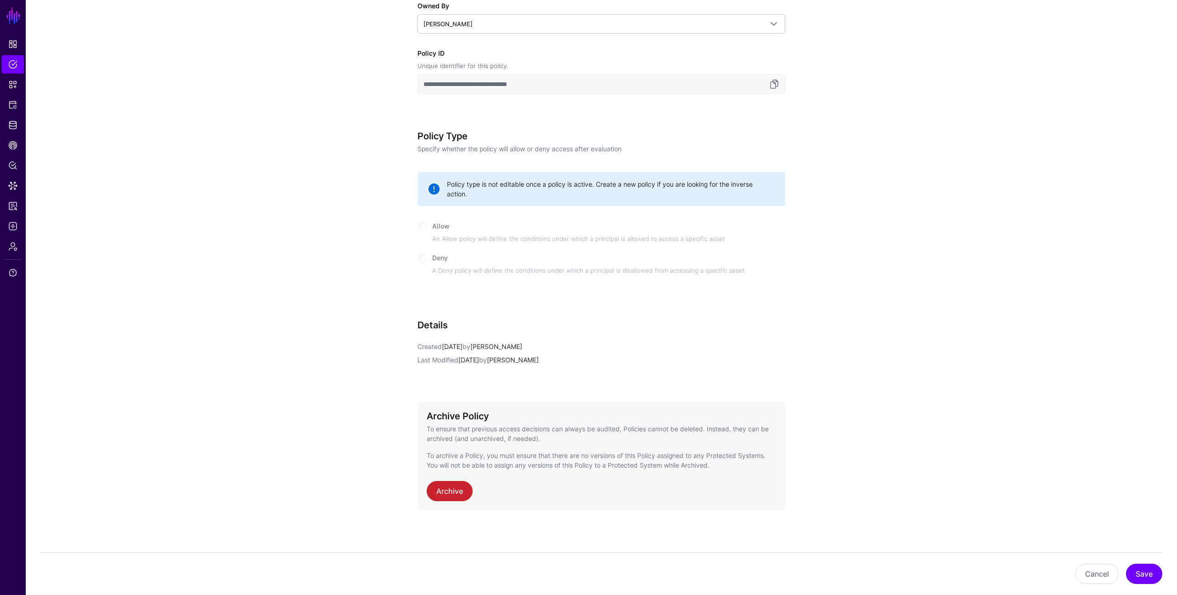 This screenshot has height=595, width=1177. What do you see at coordinates (13, 165) in the screenshot?
I see `a: Policy Lens` at bounding box center [13, 165].